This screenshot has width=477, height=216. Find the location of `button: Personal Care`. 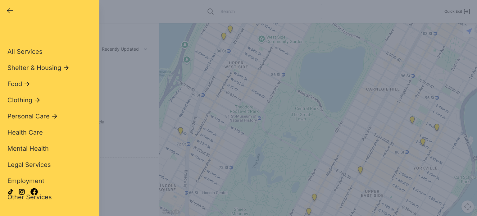

button: Personal Care is located at coordinates (33, 116).